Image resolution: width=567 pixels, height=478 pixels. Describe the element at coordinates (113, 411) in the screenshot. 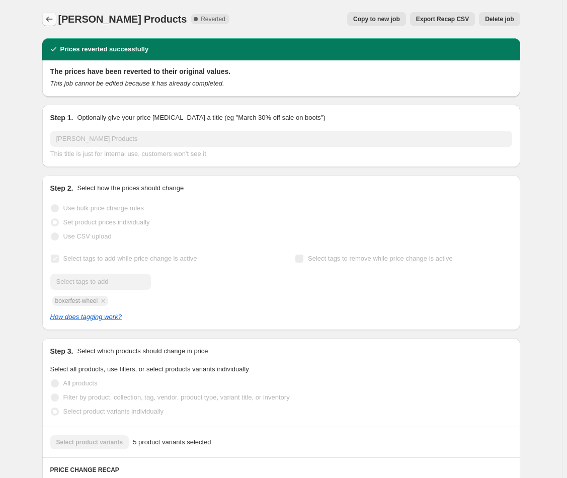

I see `span: Select product variants individually` at that location.